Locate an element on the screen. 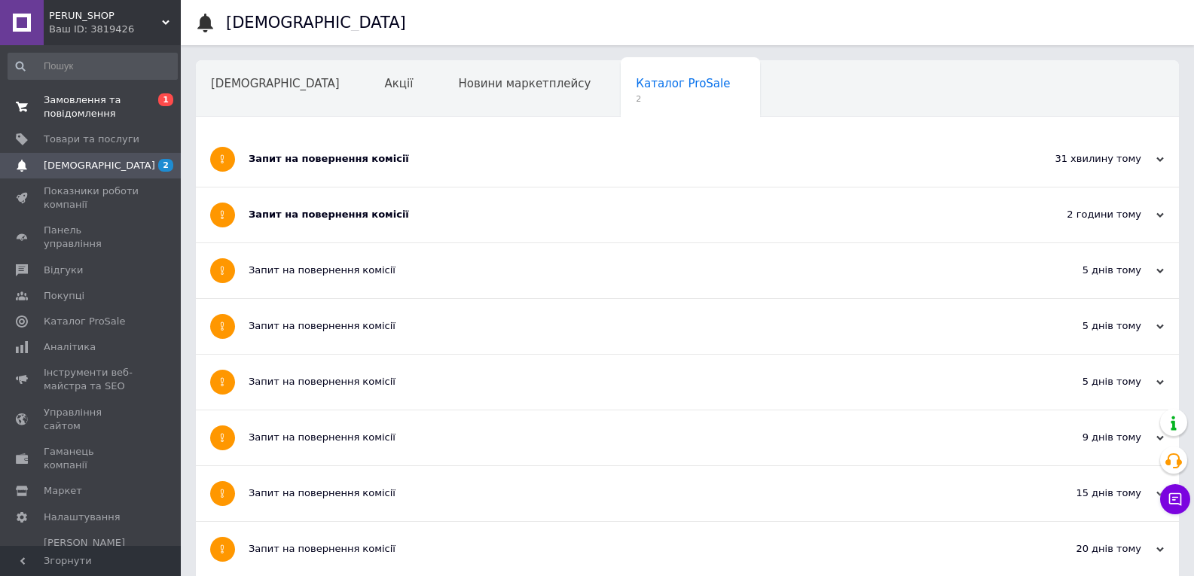  span: Покупці is located at coordinates (64, 296).